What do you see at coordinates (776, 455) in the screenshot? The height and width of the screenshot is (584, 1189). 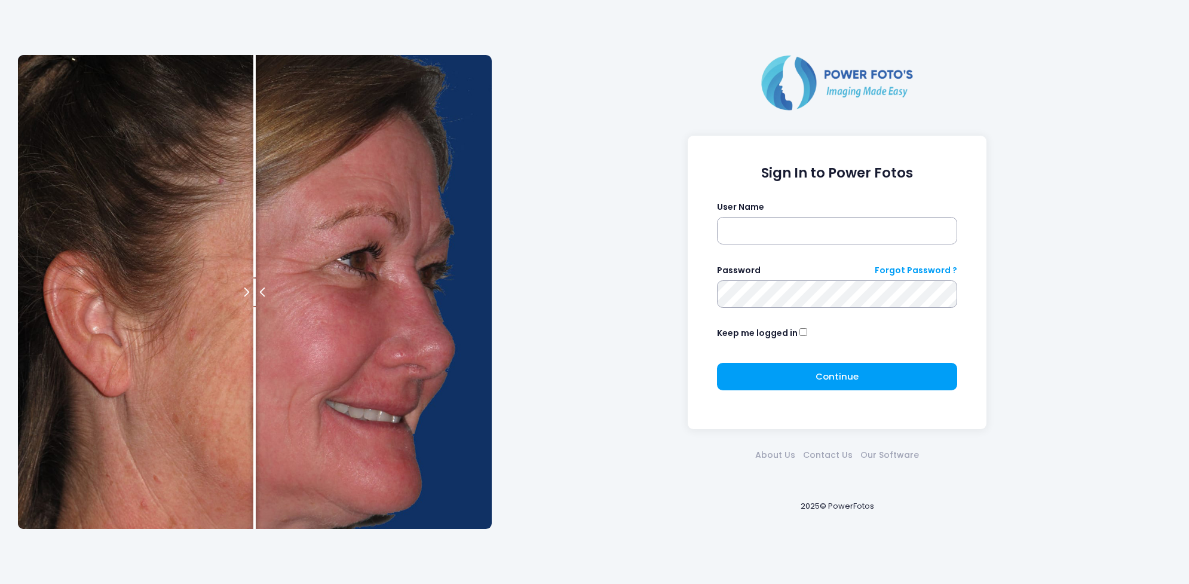 I see `a: About Us` at bounding box center [776, 455].